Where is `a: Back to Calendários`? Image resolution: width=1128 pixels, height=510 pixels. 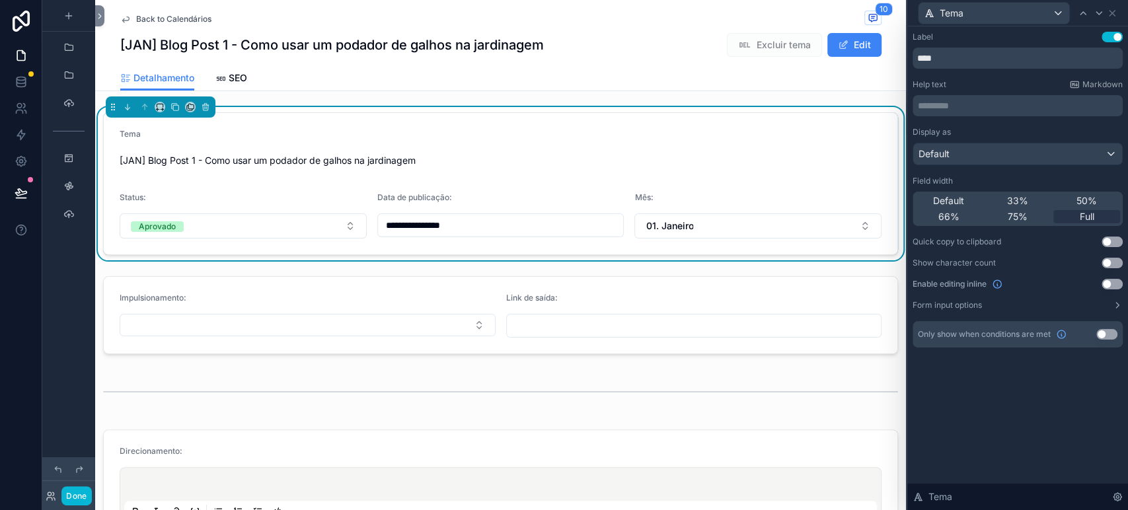
a: Back to Calendários is located at coordinates (166, 19).